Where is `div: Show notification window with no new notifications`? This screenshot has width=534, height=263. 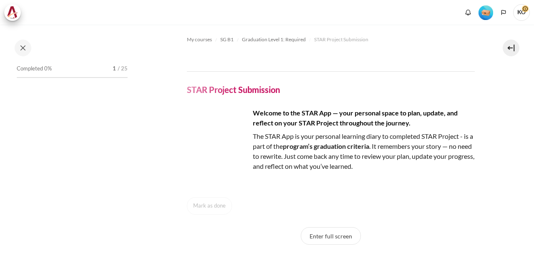
div: Show notification window with no new notifications is located at coordinates (468, 13).